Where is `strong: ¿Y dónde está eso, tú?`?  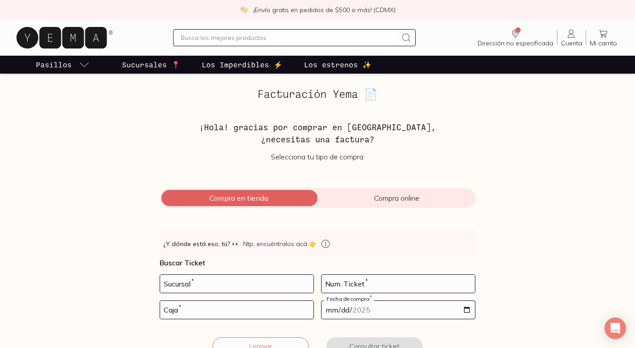
strong: ¿Y dónde está eso, tú? is located at coordinates (201, 244).